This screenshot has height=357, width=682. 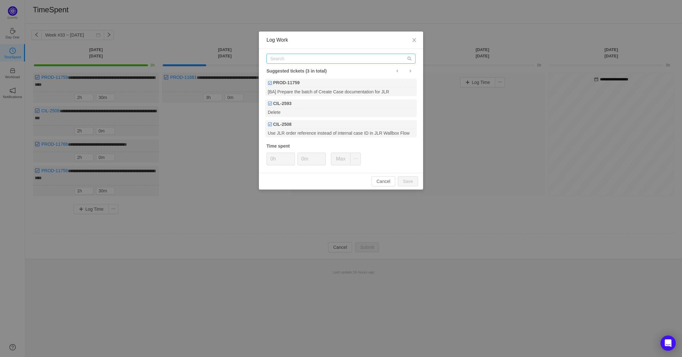 What do you see at coordinates (341, 59) in the screenshot?
I see `input: Search` at bounding box center [341, 59].